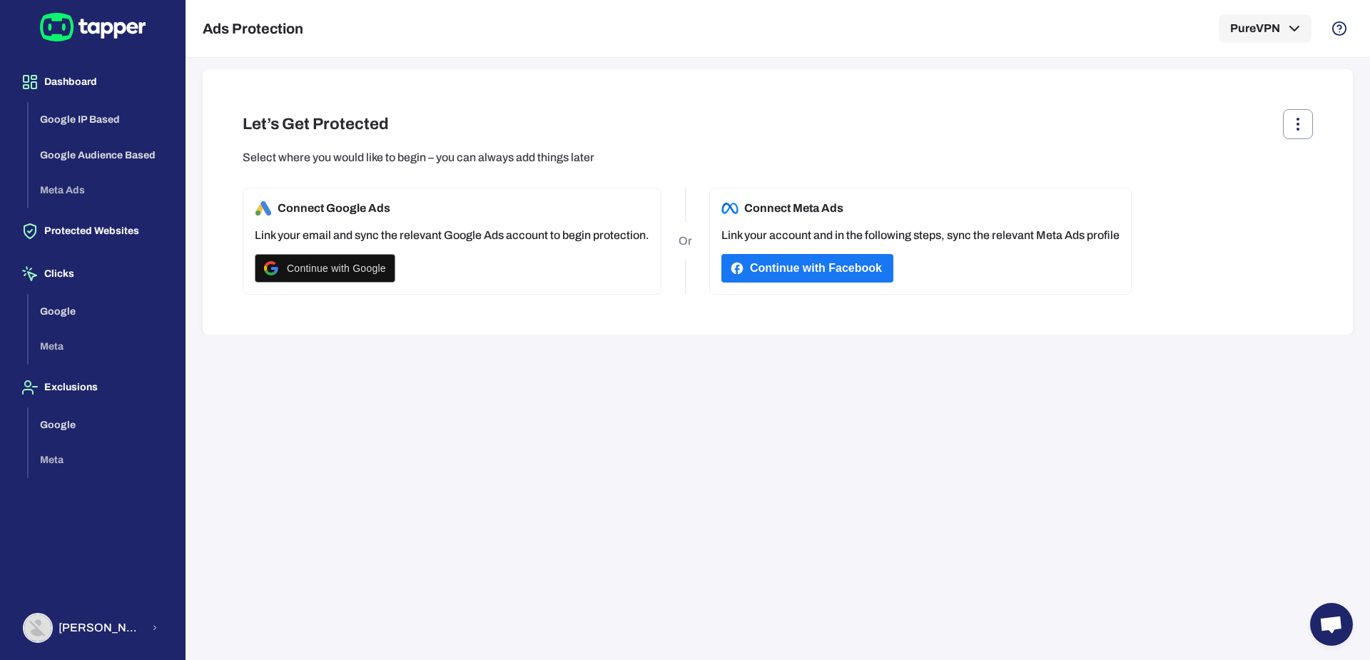 Image resolution: width=1370 pixels, height=660 pixels. What do you see at coordinates (807, 268) in the screenshot?
I see `button: Continue with Facebook` at bounding box center [807, 268].